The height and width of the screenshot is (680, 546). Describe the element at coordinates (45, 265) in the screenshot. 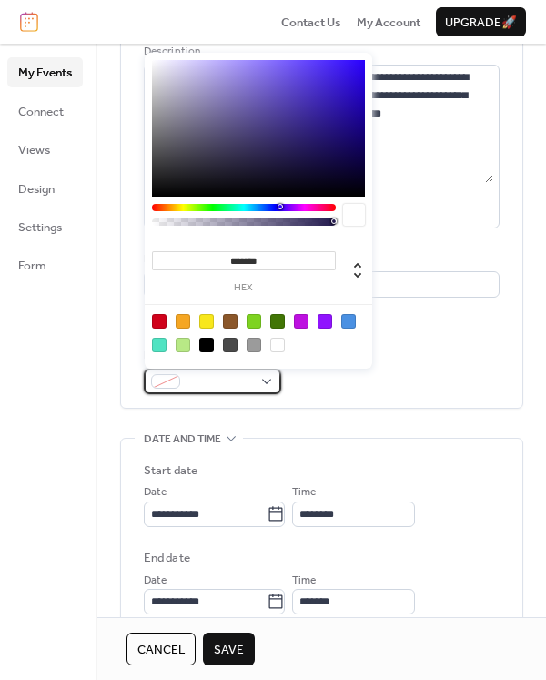

I see `a: Form` at that location.